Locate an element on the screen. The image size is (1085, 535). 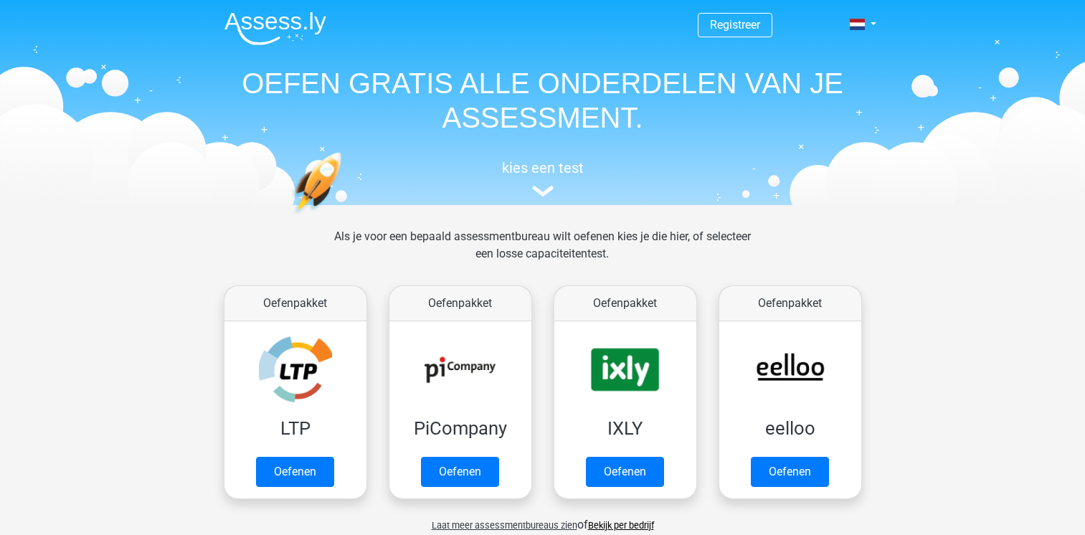
div: of is located at coordinates (543, 519).